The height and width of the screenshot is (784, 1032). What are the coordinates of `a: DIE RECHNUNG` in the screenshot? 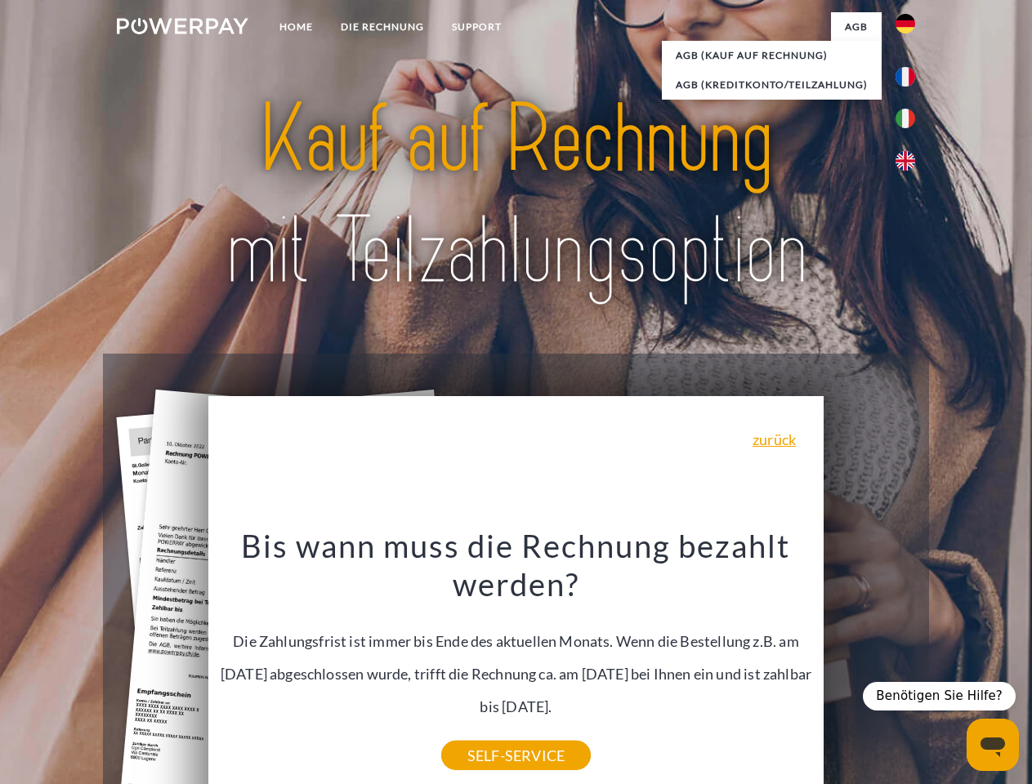 It's located at (382, 27).